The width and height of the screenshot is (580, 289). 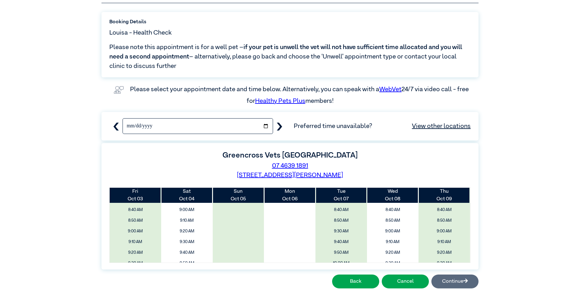 I want to click on label: Booking Details, so click(x=290, y=22).